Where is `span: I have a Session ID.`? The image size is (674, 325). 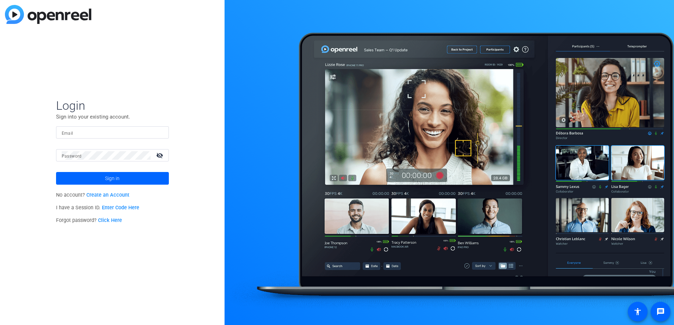
span: I have a Session ID. is located at coordinates (98, 208).